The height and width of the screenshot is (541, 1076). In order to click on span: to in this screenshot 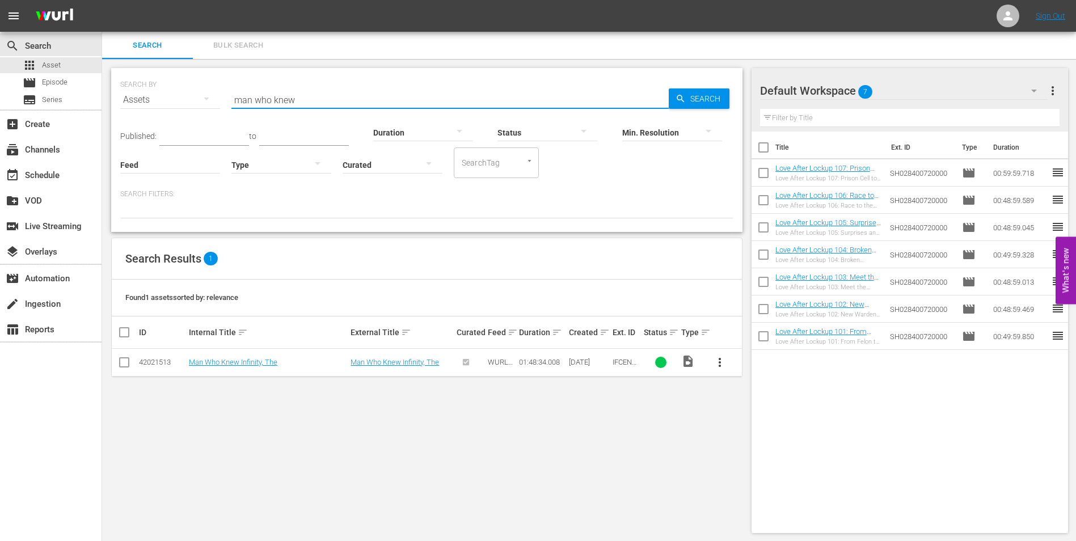, I will do `click(252, 136)`.